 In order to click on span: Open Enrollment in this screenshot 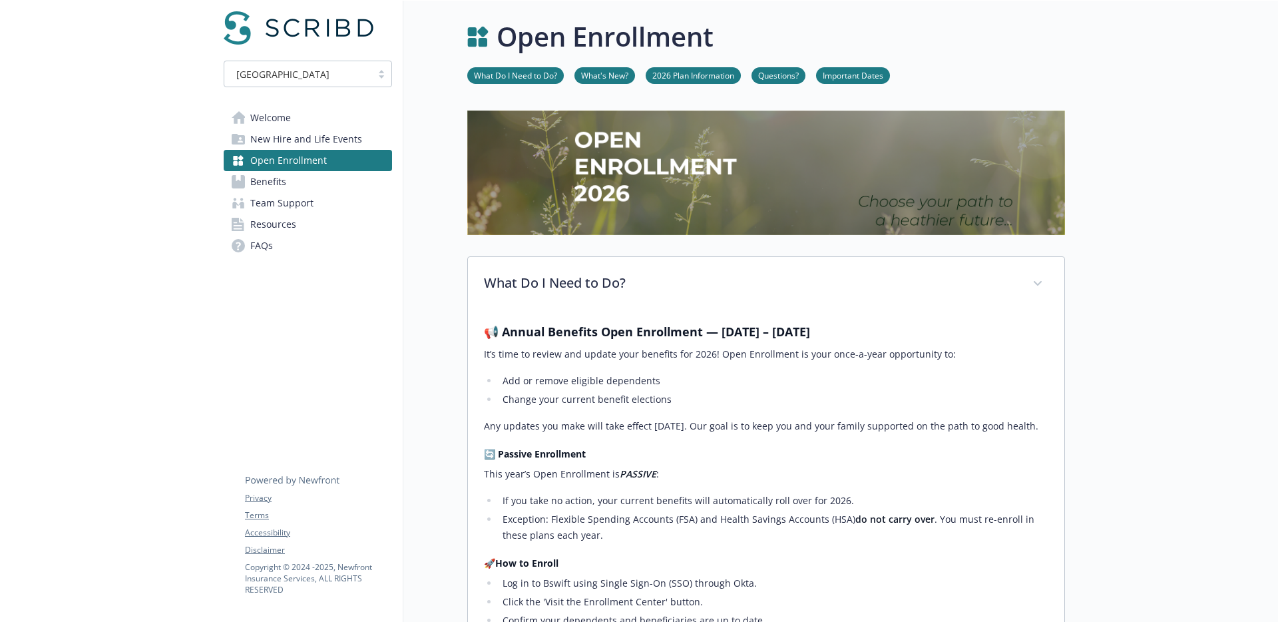, I will do `click(288, 160)`.